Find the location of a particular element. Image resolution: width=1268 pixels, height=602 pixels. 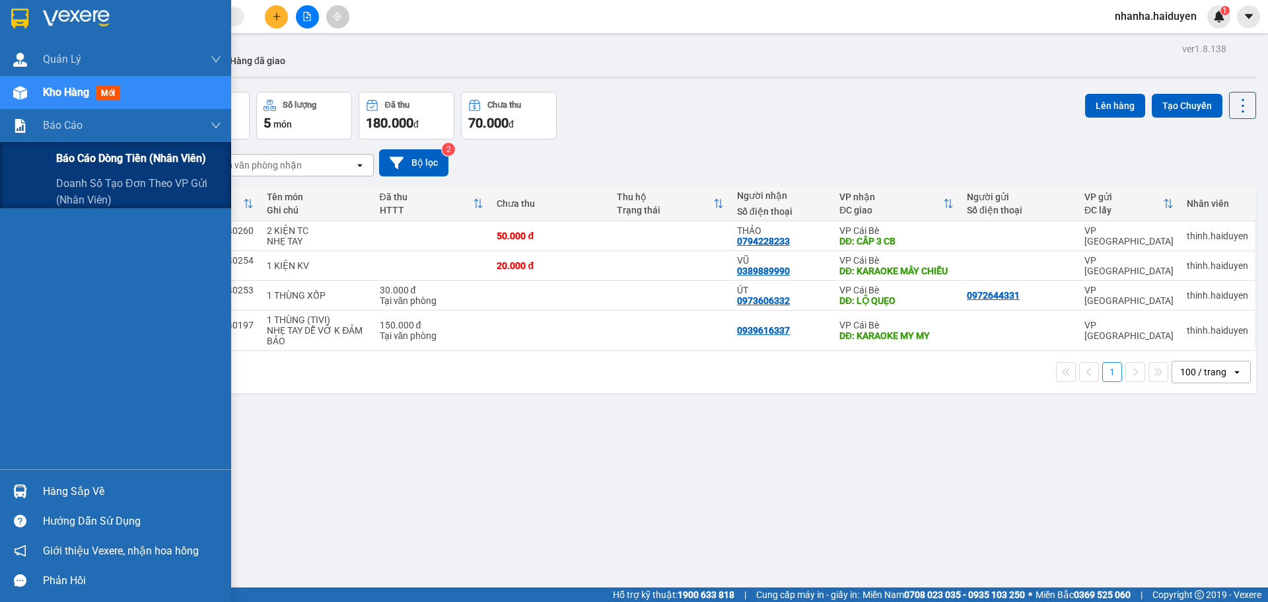

button: Lên hàng is located at coordinates (1115, 106).